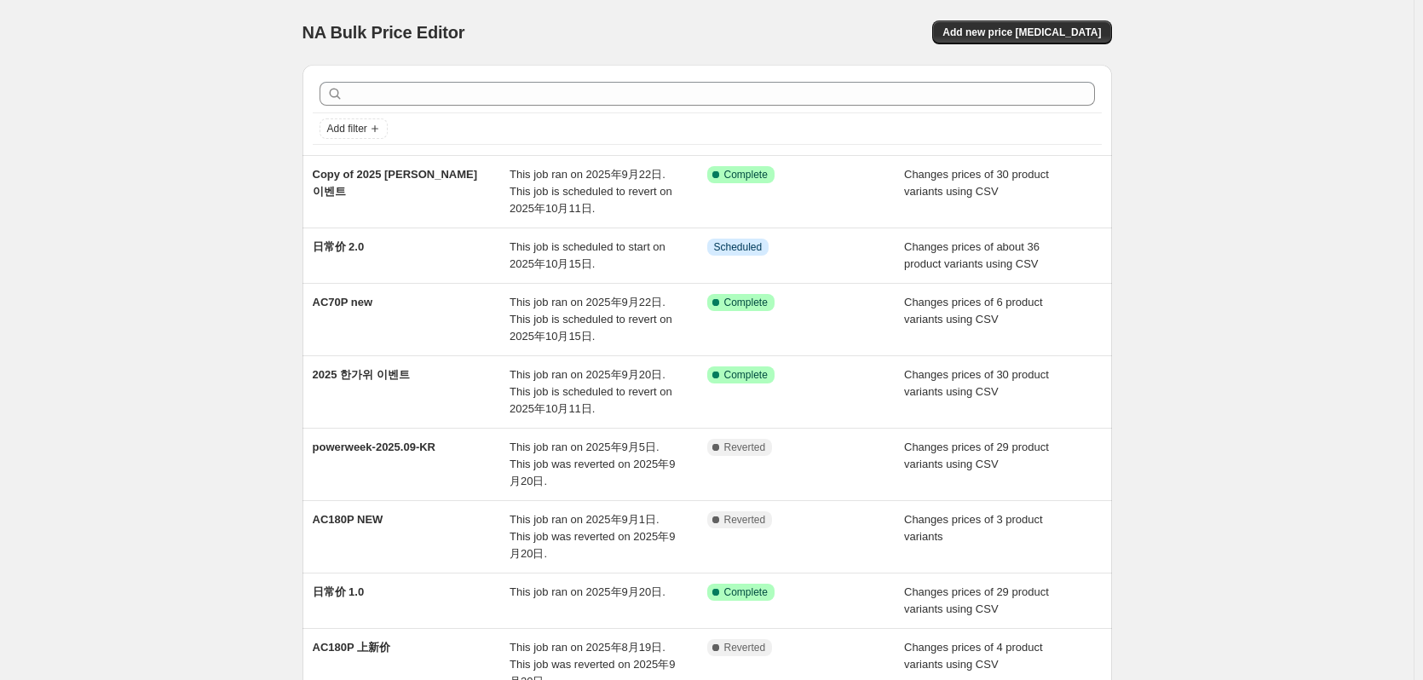  I want to click on span: AC180P 上新价, so click(352, 647).